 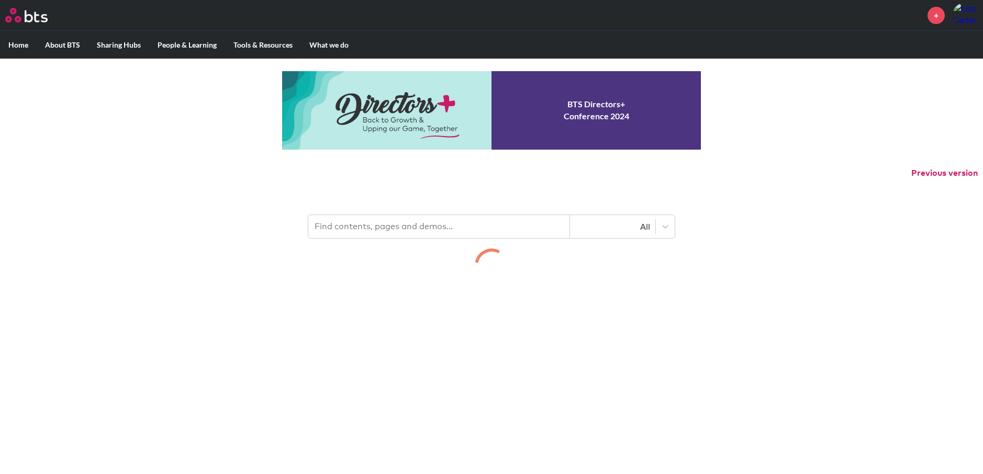 I want to click on button: Previous version, so click(x=944, y=173).